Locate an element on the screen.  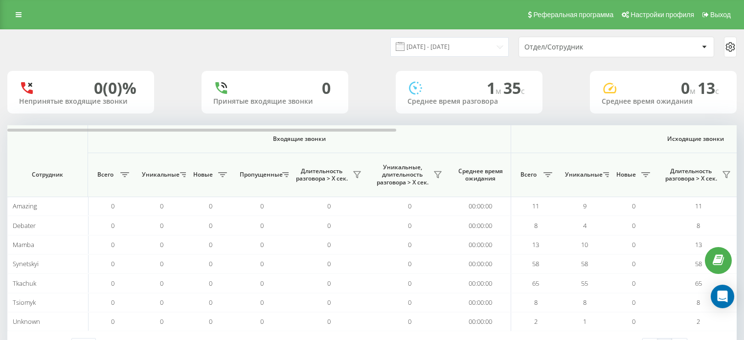
span: Длительность разговора > Х сек. is located at coordinates (691, 175).